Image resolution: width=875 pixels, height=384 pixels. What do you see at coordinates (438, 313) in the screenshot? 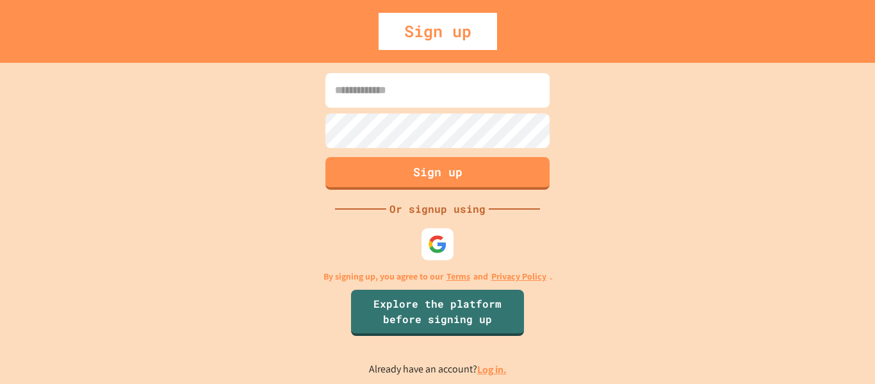
I see `a: Explore the platform before signing up` at bounding box center [438, 313].